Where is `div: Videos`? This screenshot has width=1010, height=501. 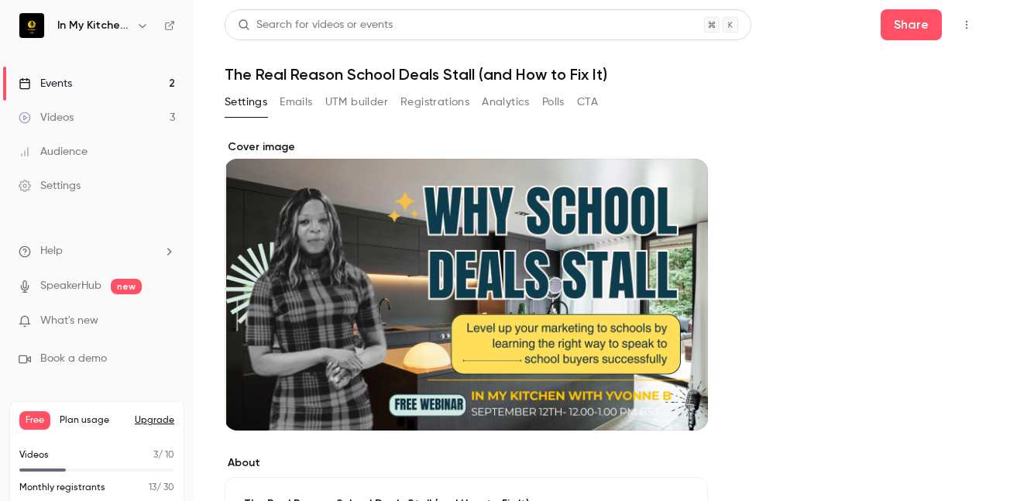
div: Videos is located at coordinates (46, 118).